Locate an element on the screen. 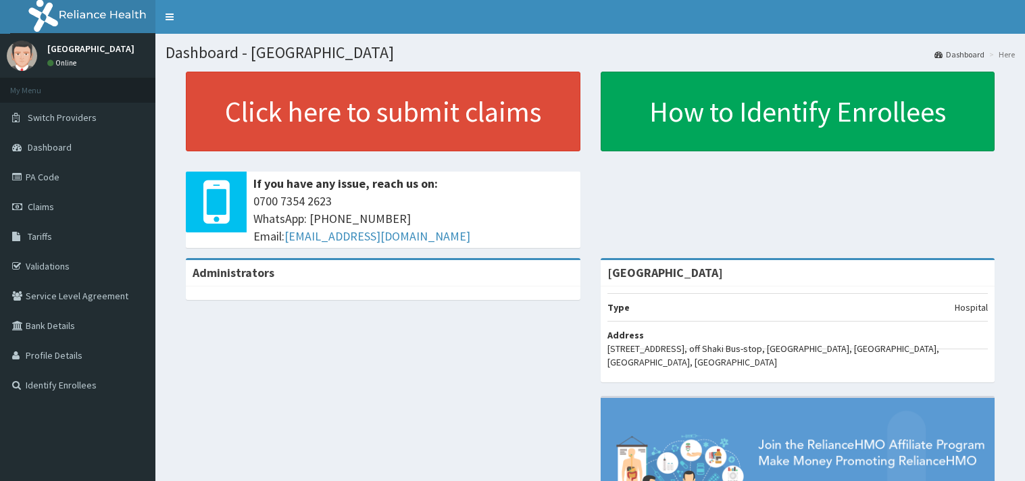 The height and width of the screenshot is (481, 1025). a: Online is located at coordinates (63, 63).